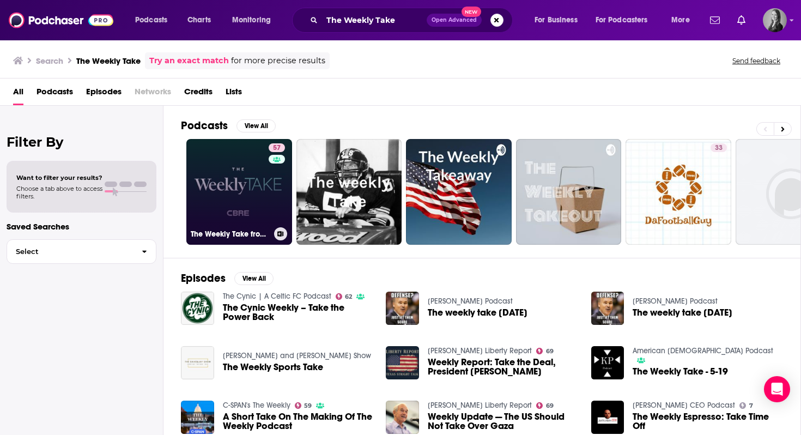  Describe the element at coordinates (412, 20) in the screenshot. I see `div: Search podcasts, credits, & more...` at that location.